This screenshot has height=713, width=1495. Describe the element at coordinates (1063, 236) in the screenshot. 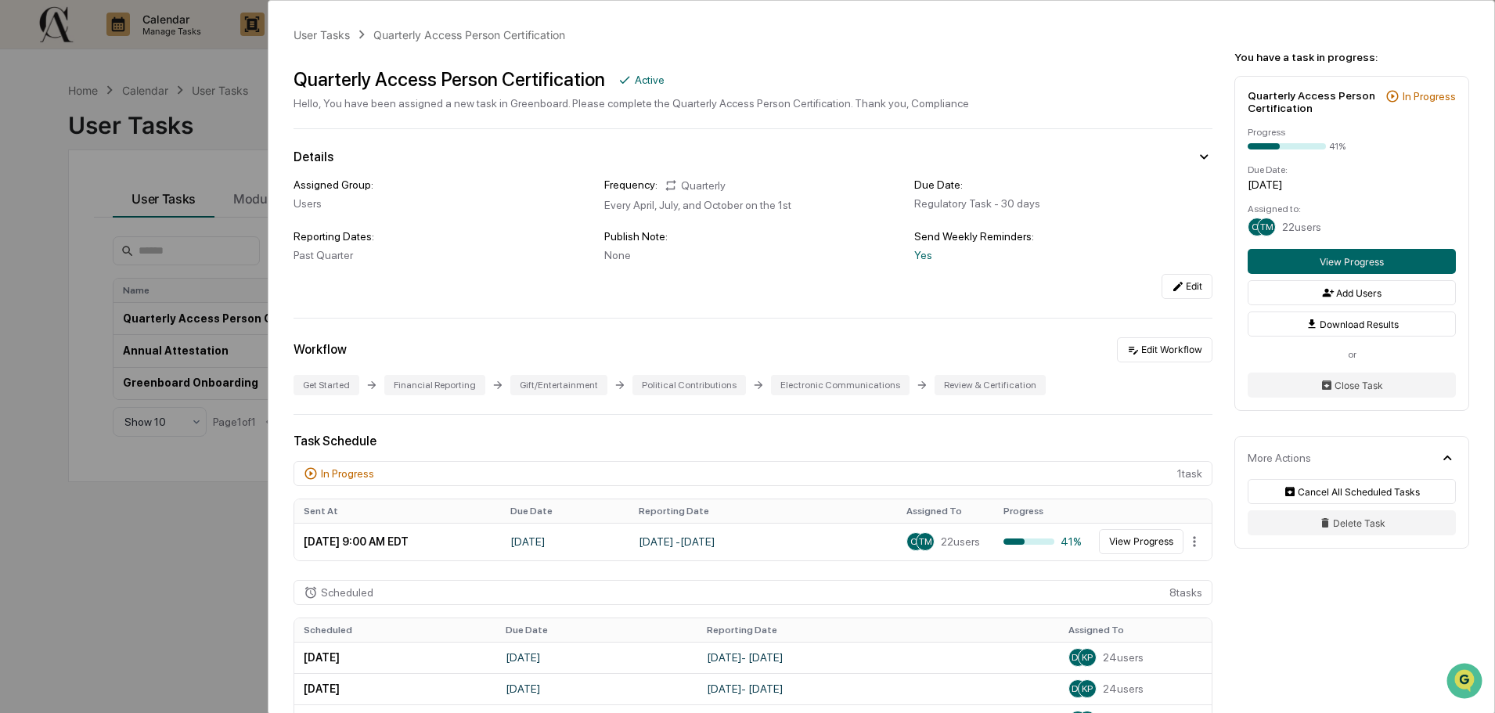

I see `div: Send Weekly Reminders:` at that location.